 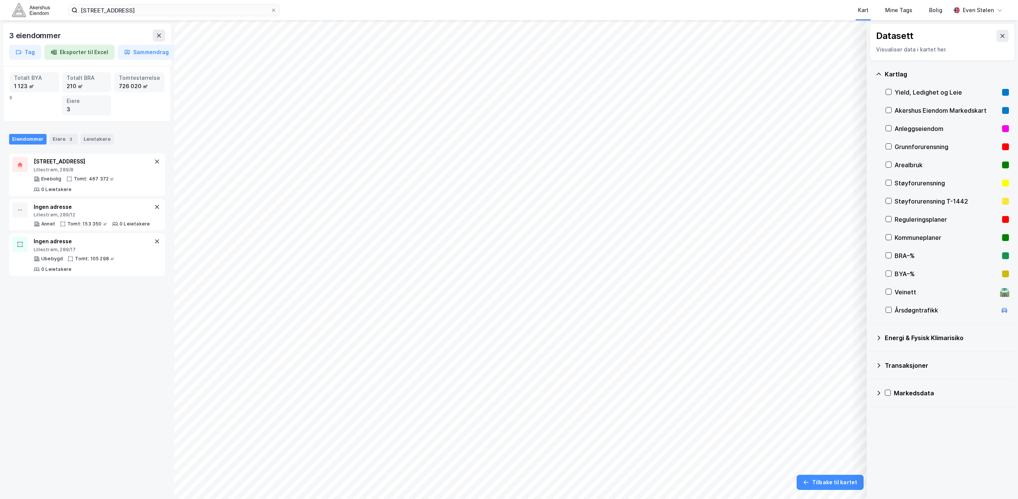 I want to click on div: Ubebygd, so click(x=52, y=259).